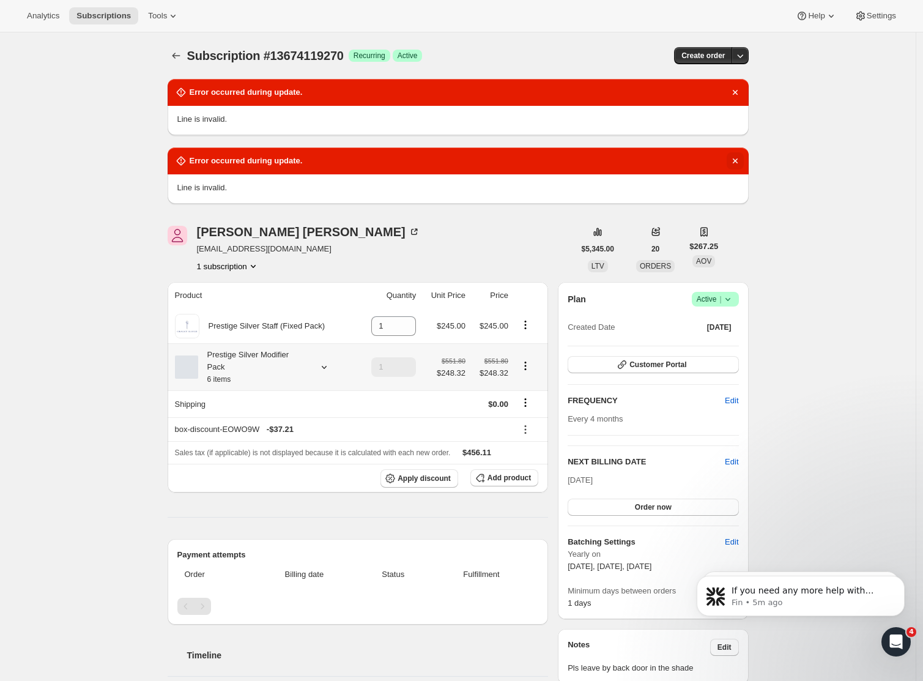 The height and width of the screenshot is (681, 923). I want to click on span: Subscription #13674119270, so click(266, 56).